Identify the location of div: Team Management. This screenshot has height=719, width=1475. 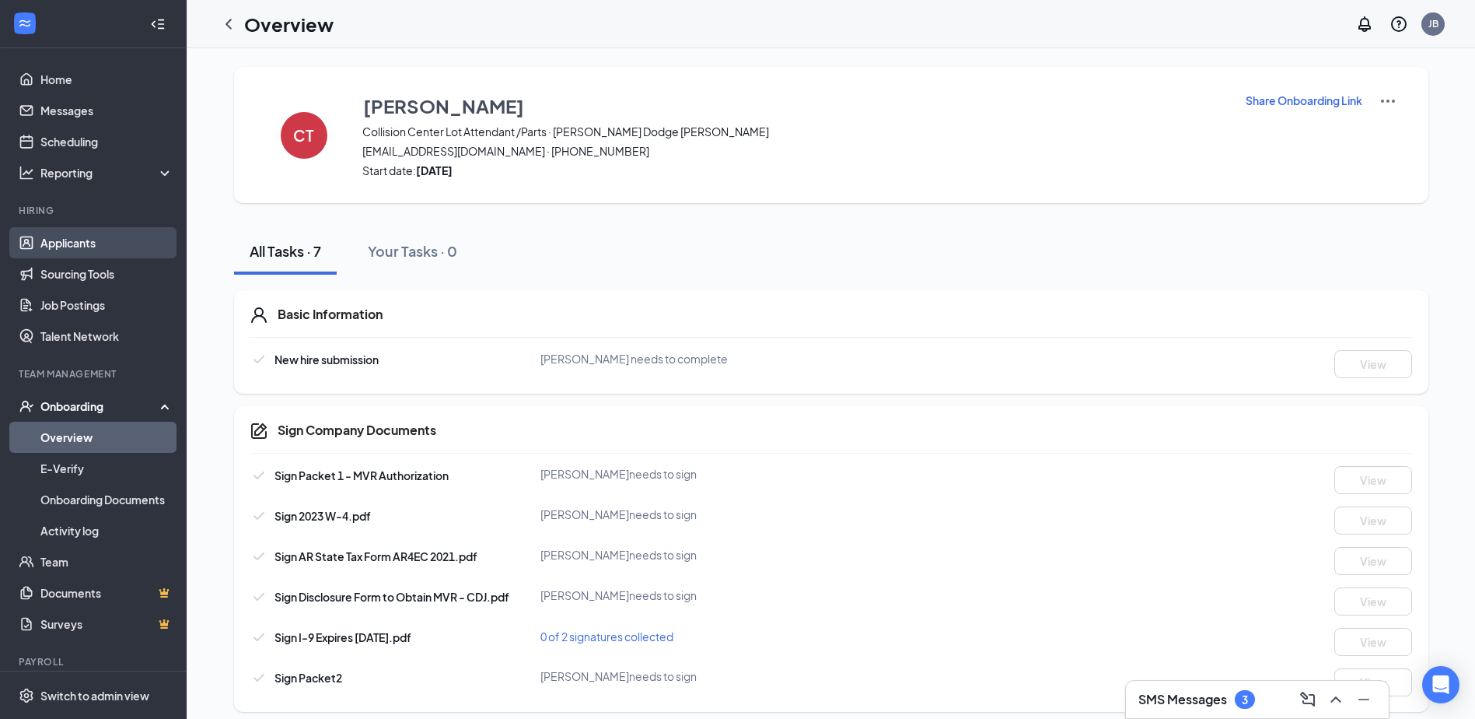
(94, 373).